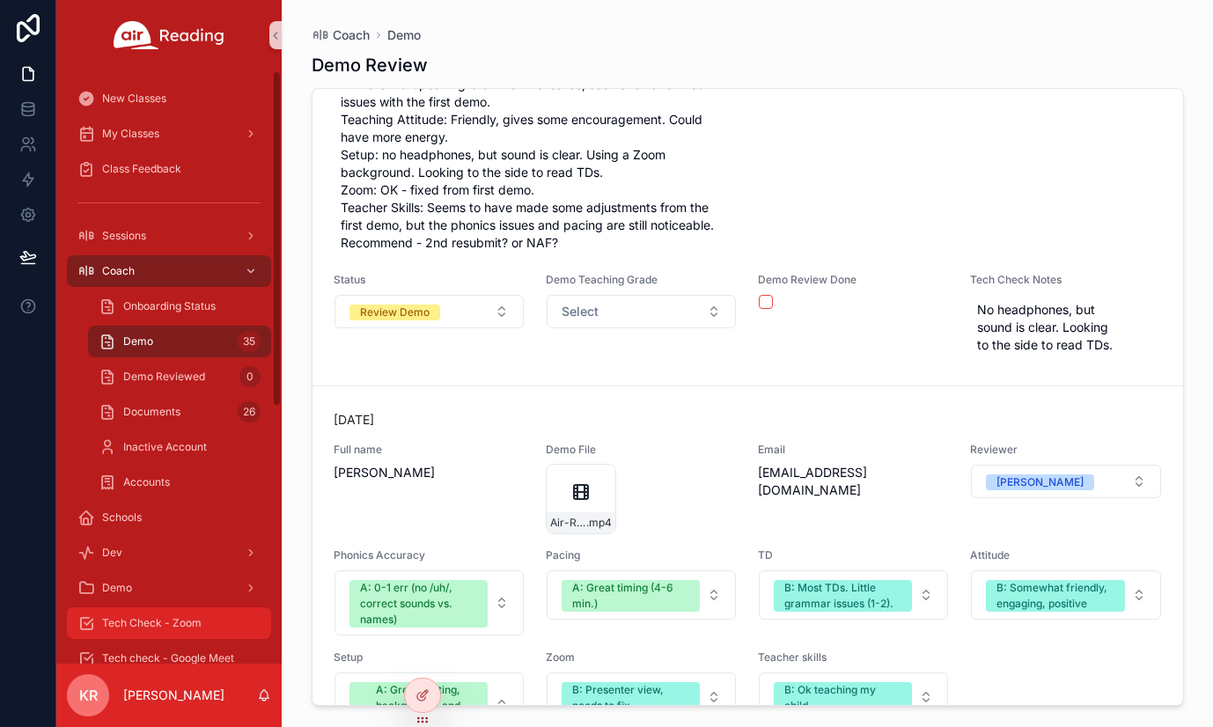 The width and height of the screenshot is (1213, 727). I want to click on span: KR, so click(88, 695).